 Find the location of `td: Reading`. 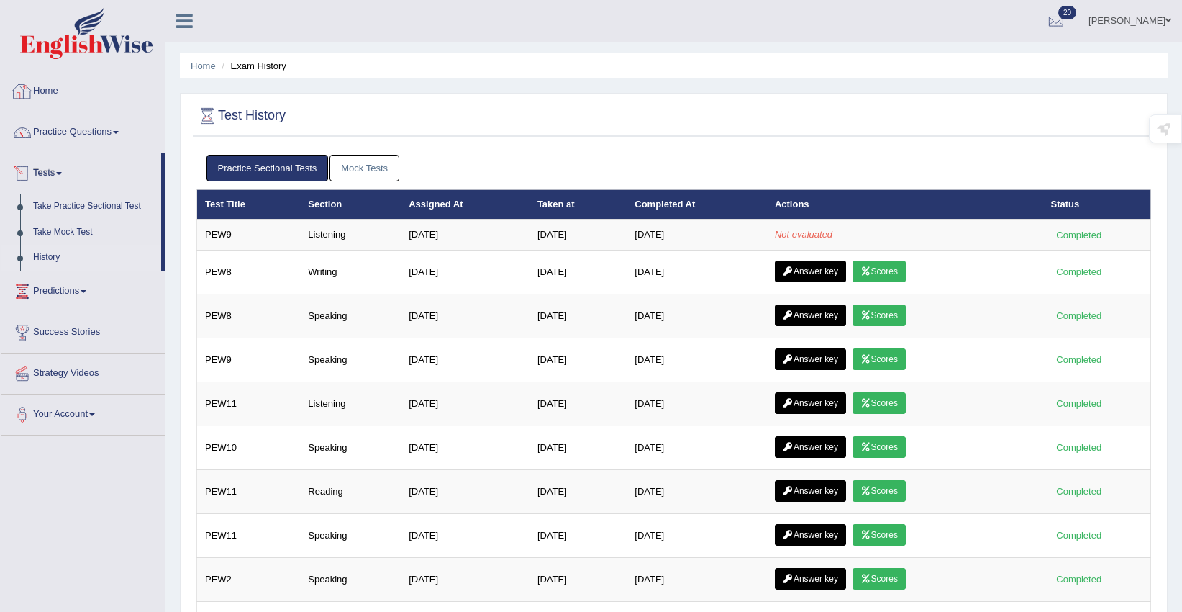

td: Reading is located at coordinates (350, 491).